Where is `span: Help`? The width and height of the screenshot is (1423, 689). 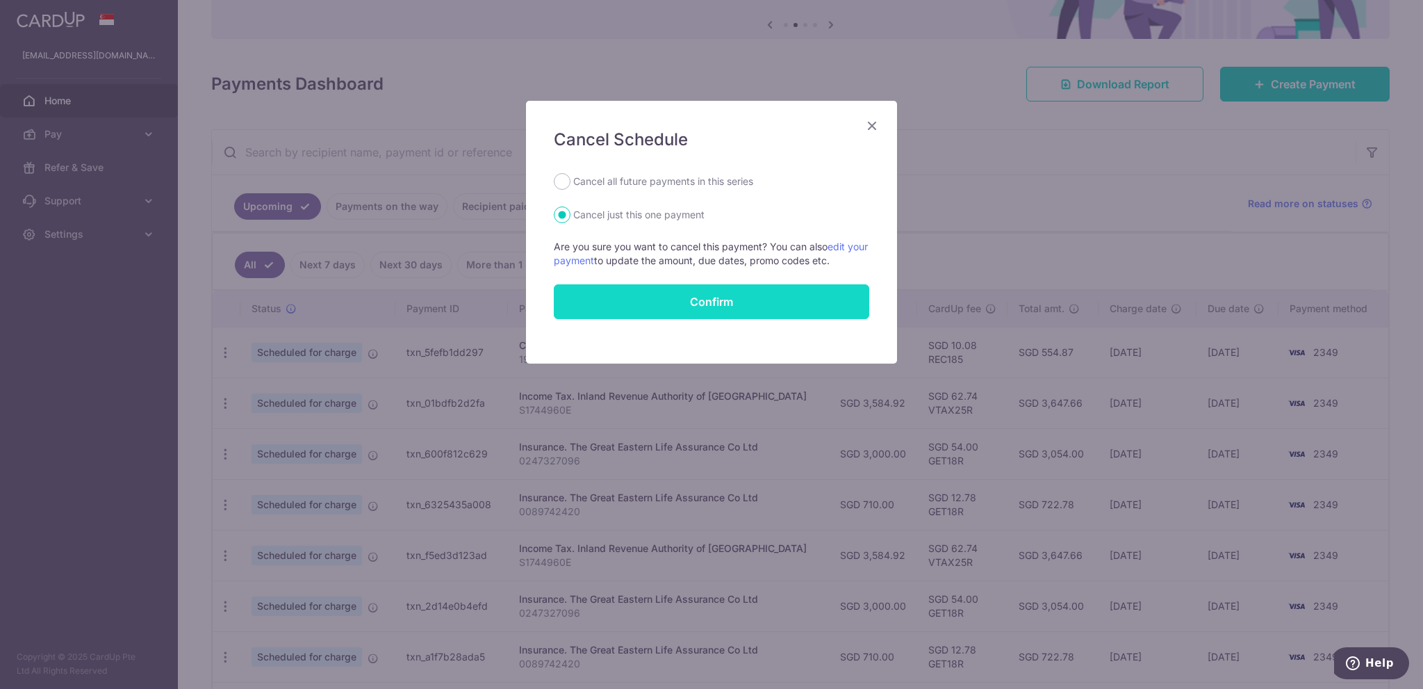
span: Help is located at coordinates (45, 16).